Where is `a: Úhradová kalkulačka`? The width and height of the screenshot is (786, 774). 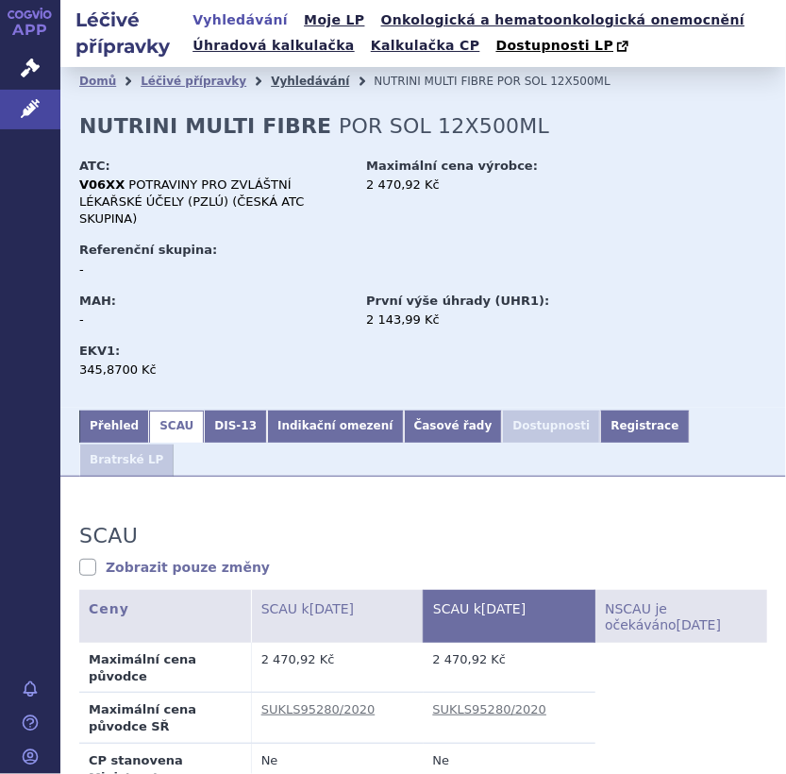 a: Úhradová kalkulačka is located at coordinates (274, 45).